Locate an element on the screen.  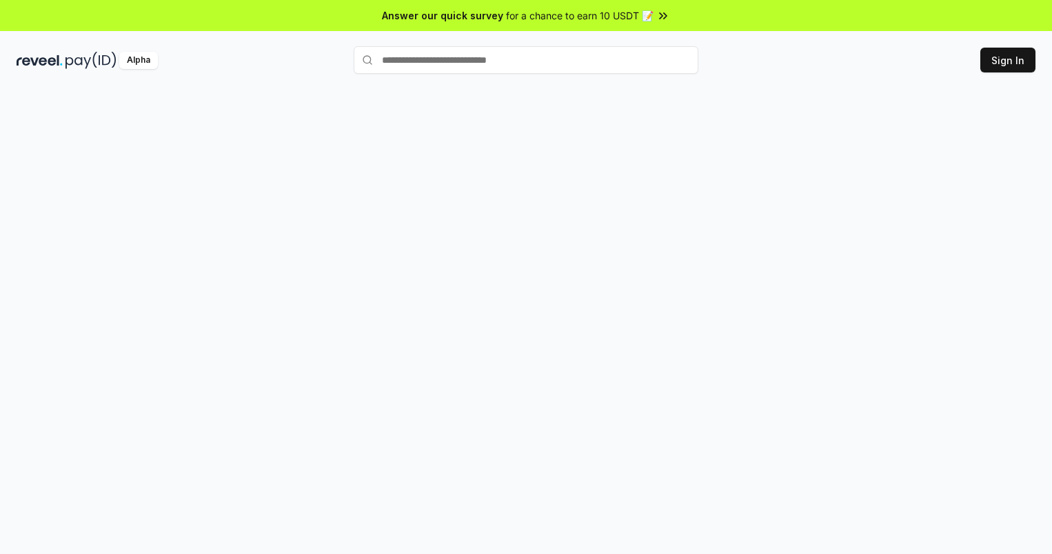
div: Alpha is located at coordinates (139, 60).